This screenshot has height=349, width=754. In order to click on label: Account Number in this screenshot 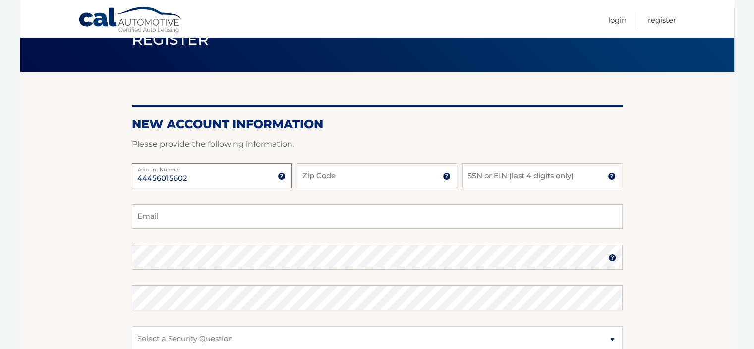, I will do `click(212, 167)`.